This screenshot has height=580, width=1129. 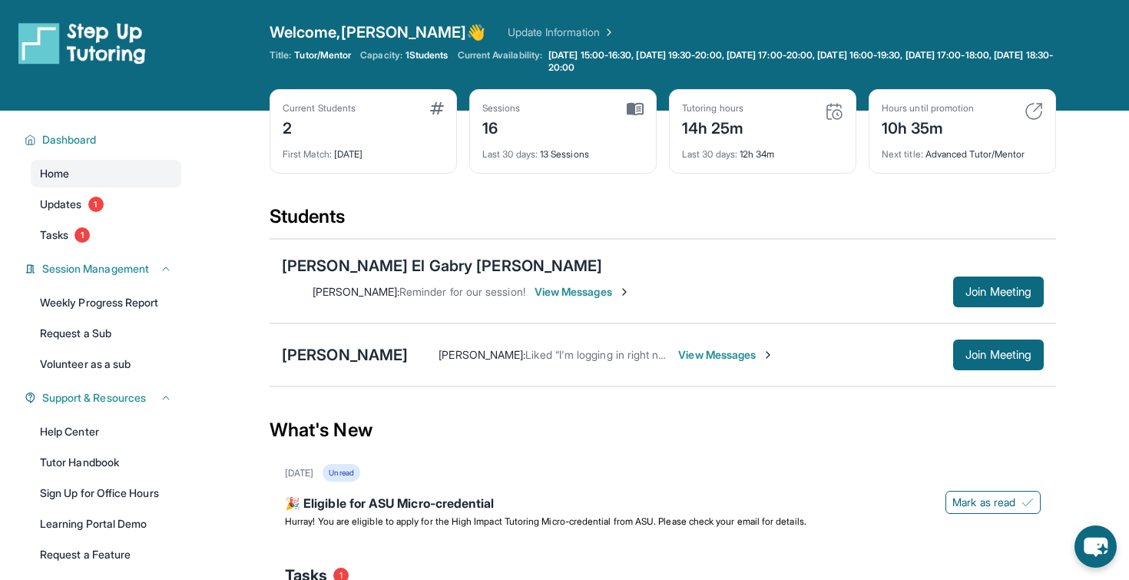 I want to click on div: 10h 35m, so click(x=927, y=127).